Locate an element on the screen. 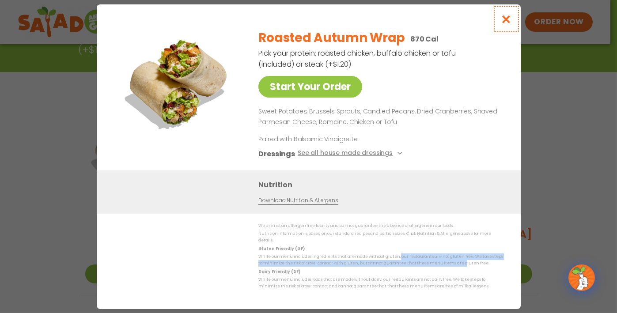  p: Sweet Potatoes, Brussels Sprouts, Candied Pecans, Dried Cranberries, Shaved Parmesan Cheese, Roma... is located at coordinates (379, 117).